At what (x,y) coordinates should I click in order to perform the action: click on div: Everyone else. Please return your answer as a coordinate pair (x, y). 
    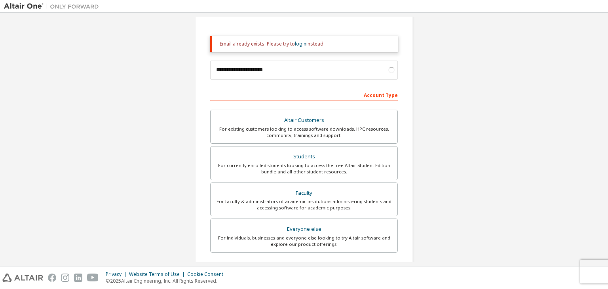
    Looking at the image, I should click on (304, 229).